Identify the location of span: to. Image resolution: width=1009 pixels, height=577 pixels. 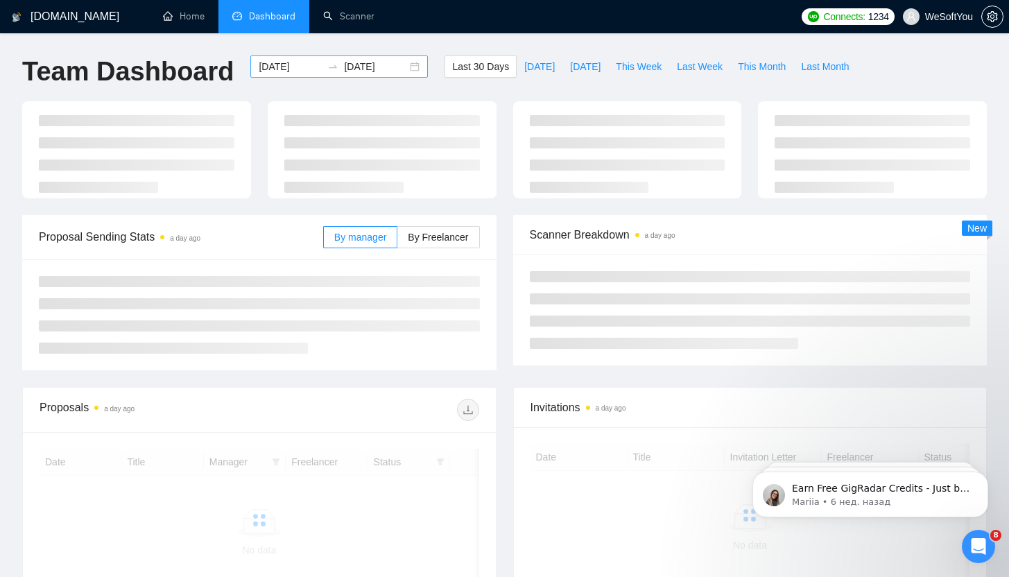
(333, 67).